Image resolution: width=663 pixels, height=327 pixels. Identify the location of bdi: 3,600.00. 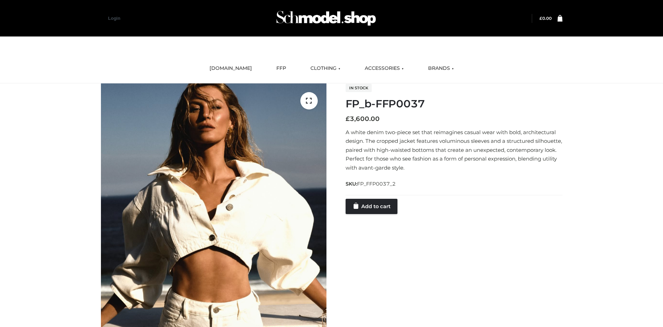
(363, 119).